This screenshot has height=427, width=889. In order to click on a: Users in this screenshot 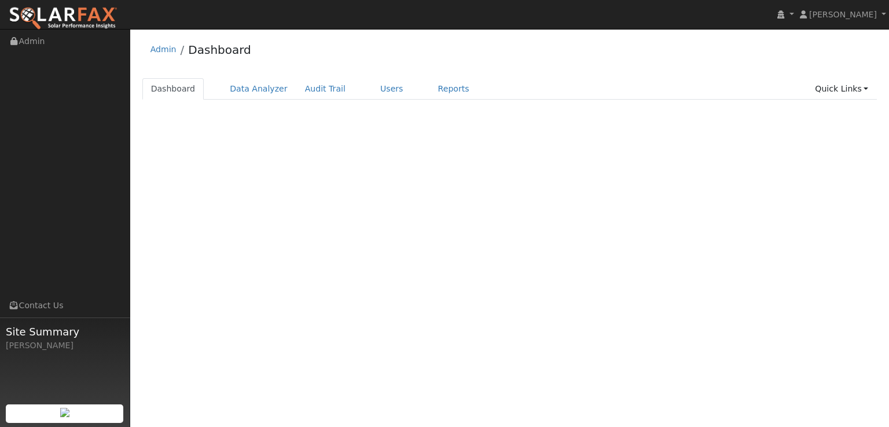, I will do `click(392, 89)`.